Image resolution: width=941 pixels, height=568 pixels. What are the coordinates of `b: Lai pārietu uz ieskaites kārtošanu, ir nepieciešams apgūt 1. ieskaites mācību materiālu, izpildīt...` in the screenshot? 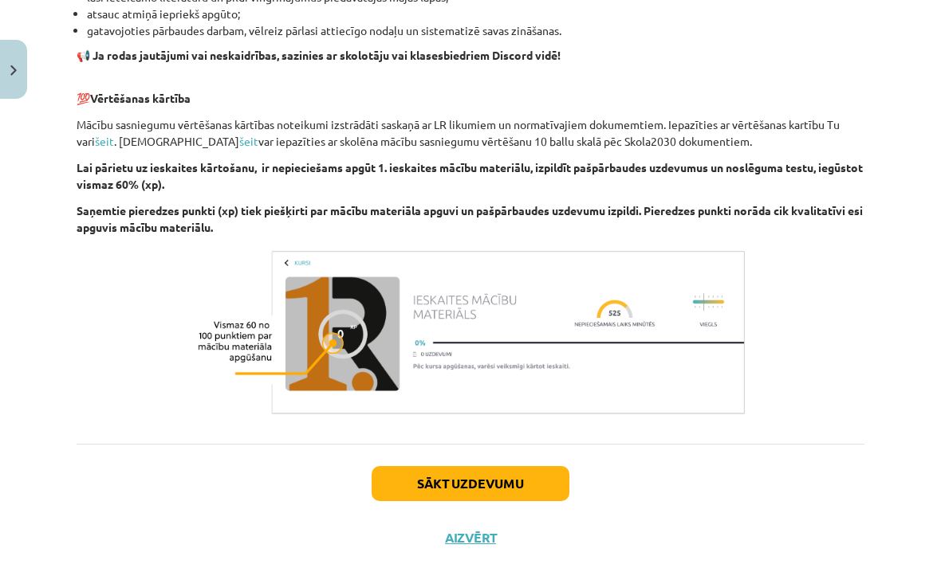 It's located at (470, 175).